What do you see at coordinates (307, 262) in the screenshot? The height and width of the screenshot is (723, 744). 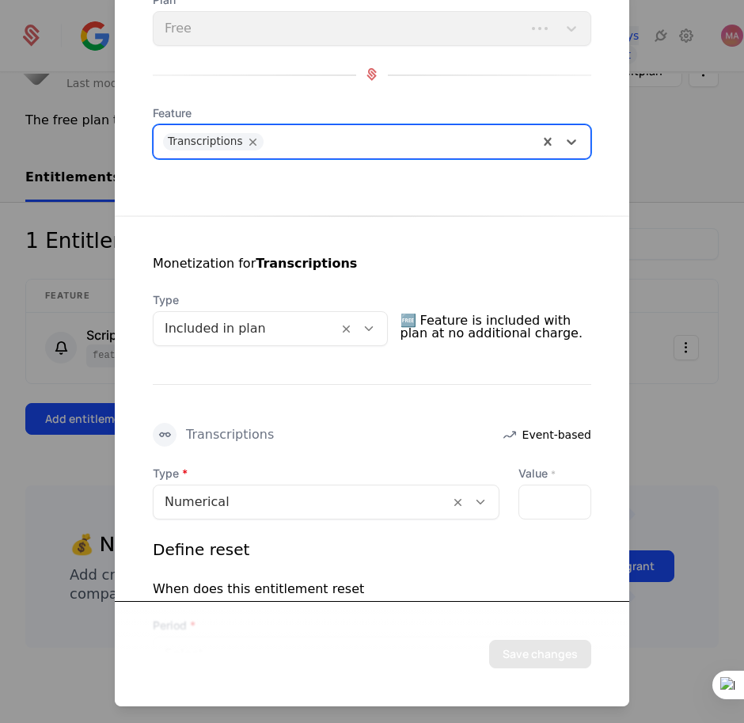 I see `strong: Transcriptions` at bounding box center [307, 262].